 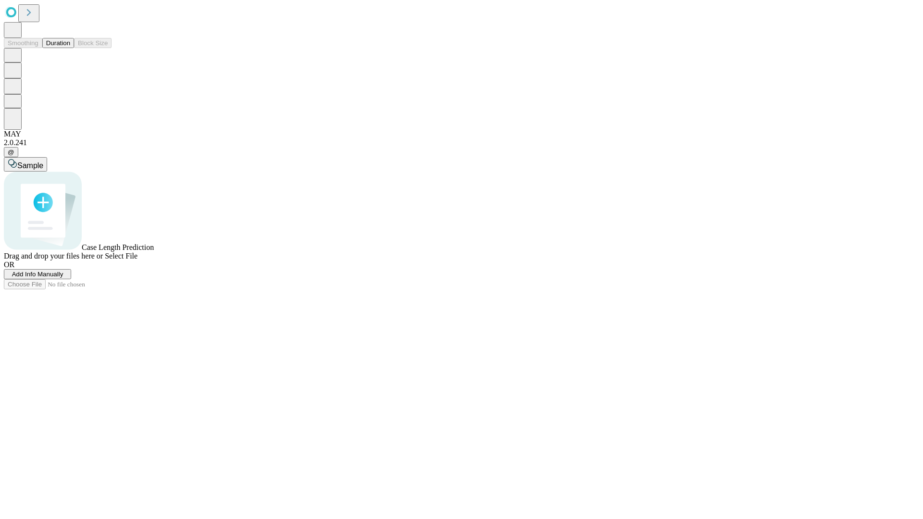 I want to click on span: OR, so click(x=9, y=264).